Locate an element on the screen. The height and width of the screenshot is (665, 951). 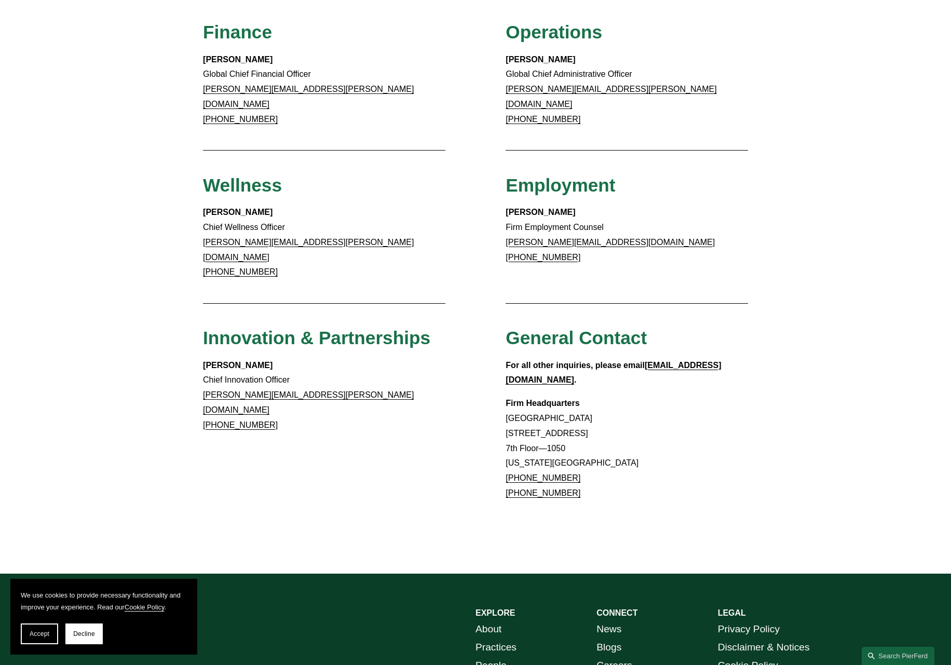
strong: CONNECT is located at coordinates (617, 612).